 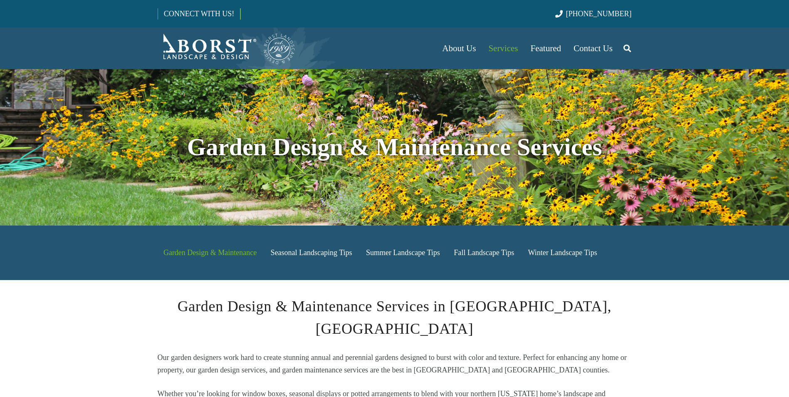 I want to click on a: Services, so click(x=503, y=48).